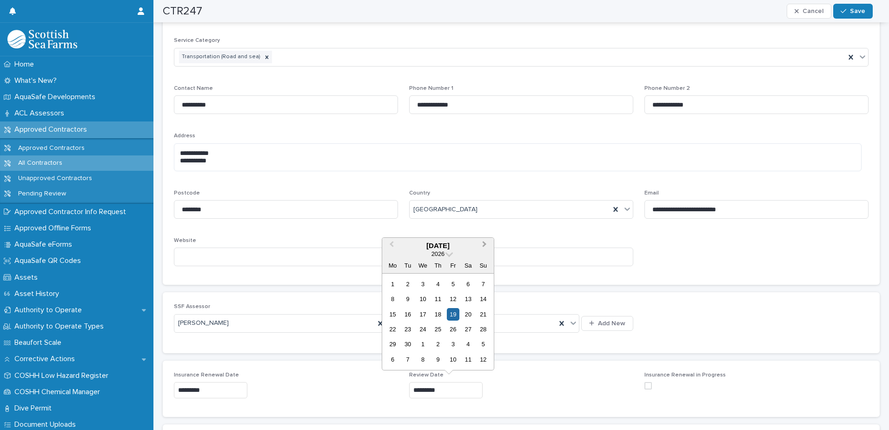  What do you see at coordinates (194, 88) in the screenshot?
I see `span: Contact Name` at bounding box center [194, 88].